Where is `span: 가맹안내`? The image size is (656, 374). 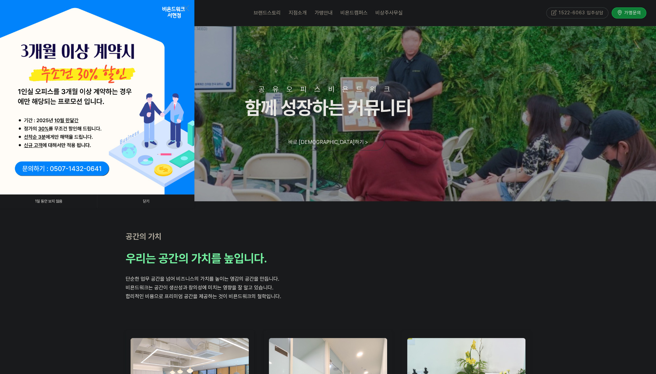 span: 가맹안내 is located at coordinates (324, 13).